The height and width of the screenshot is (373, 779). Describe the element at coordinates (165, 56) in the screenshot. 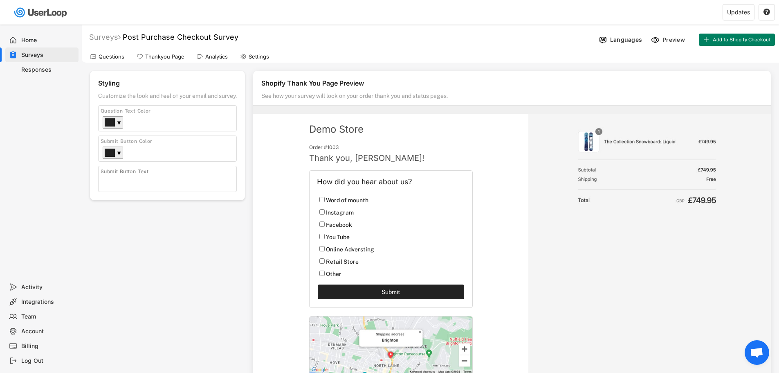

I see `div: Thankyou Page` at that location.